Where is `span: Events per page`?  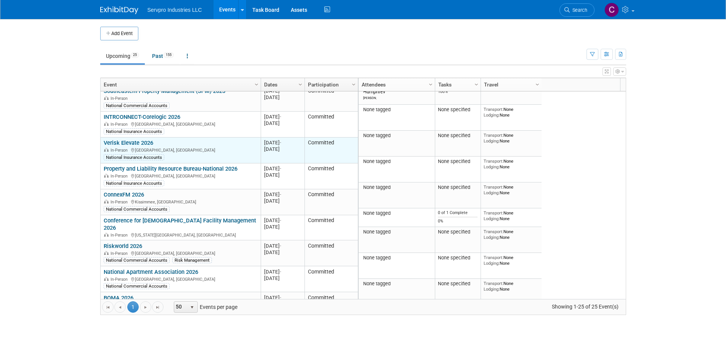
span: Events per page is located at coordinates (204, 307).